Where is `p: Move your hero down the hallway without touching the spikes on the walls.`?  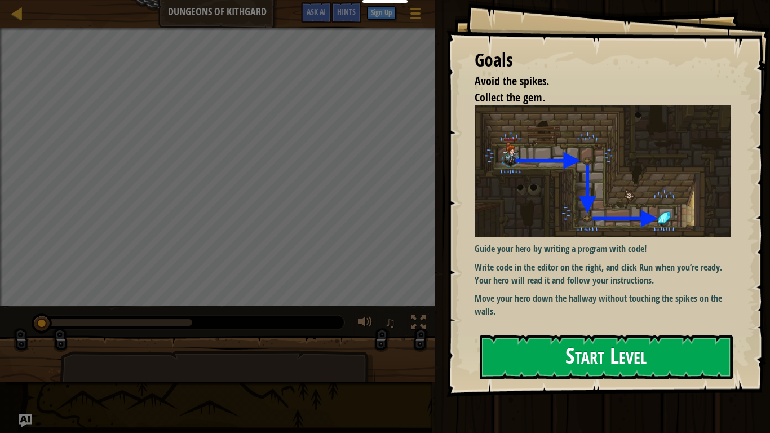 p: Move your hero down the hallway without touching the spikes on the walls. is located at coordinates (603, 305).